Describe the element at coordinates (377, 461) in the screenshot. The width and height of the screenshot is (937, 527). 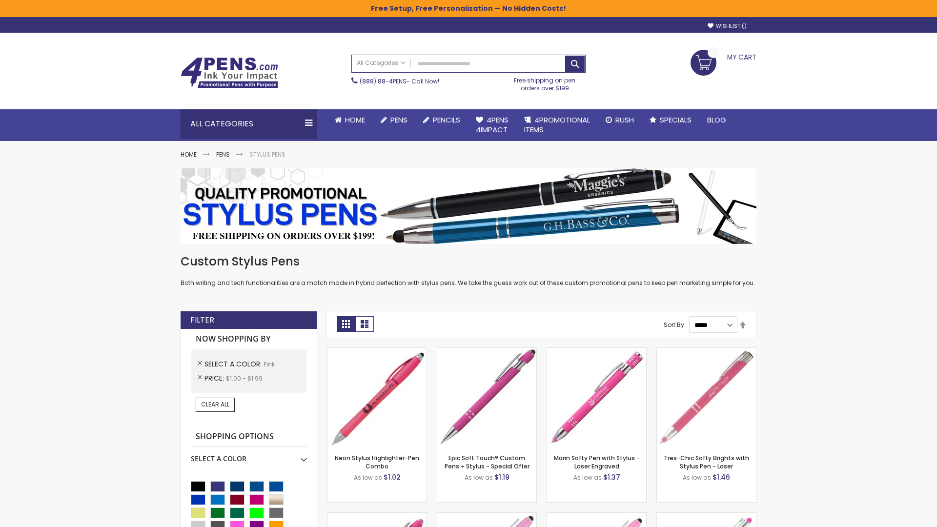
I see `a: Neon Stylus Highlighter-Pen Combo` at that location.